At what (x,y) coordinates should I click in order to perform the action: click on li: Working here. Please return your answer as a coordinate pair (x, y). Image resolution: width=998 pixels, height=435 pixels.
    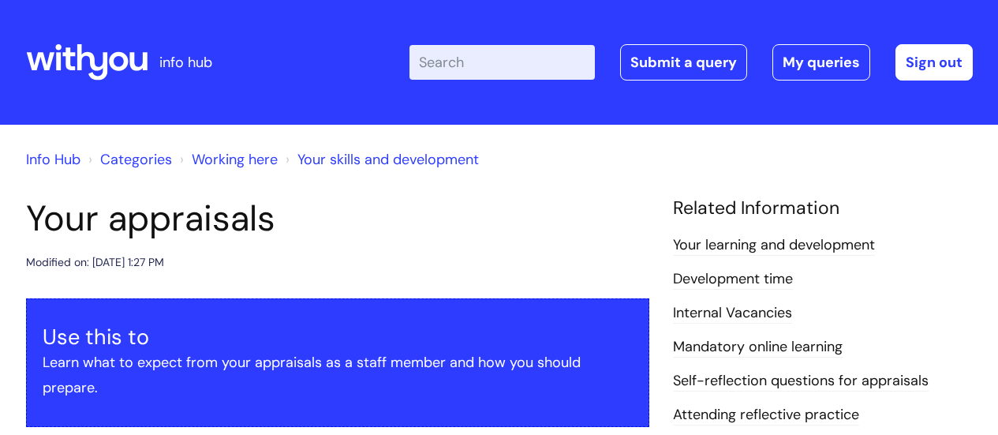
    Looking at the image, I should click on (226, 159).